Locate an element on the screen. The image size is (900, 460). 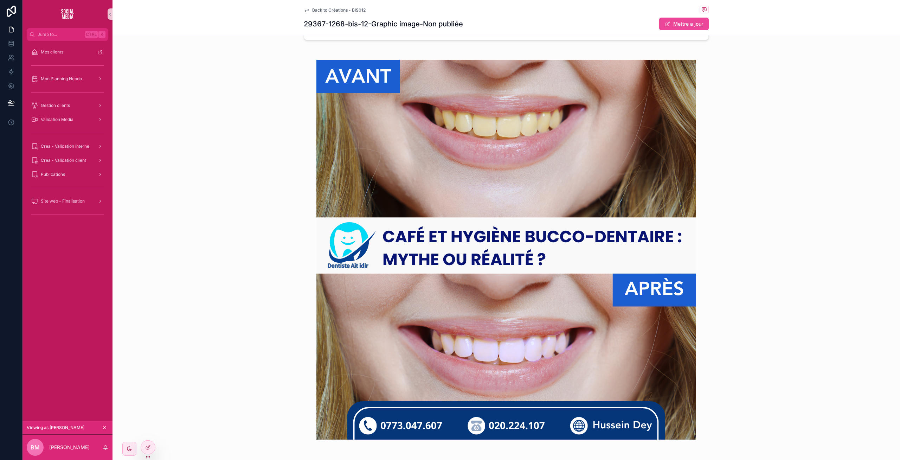
span: Back to Créations - BIS012 is located at coordinates (339, 10).